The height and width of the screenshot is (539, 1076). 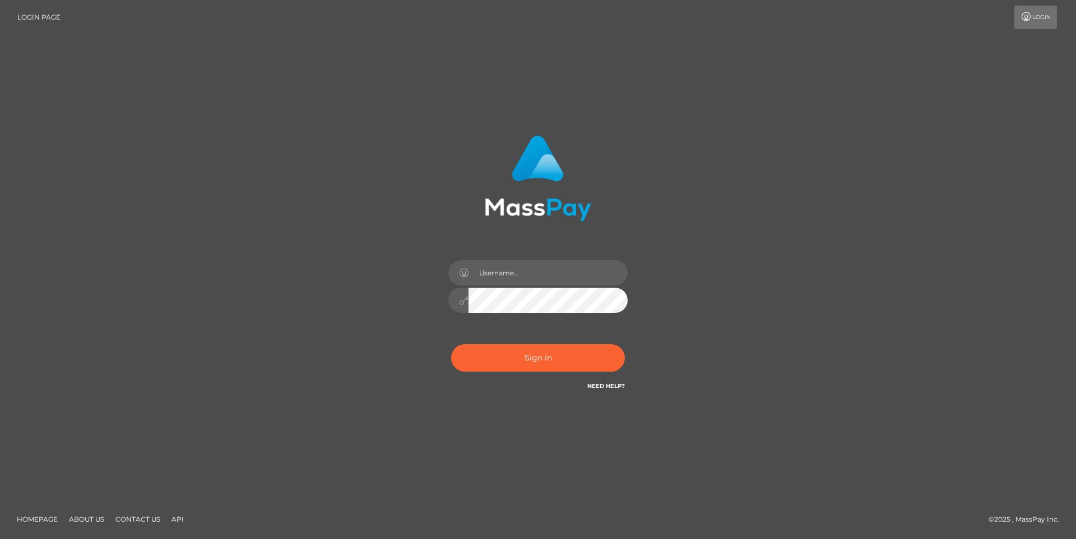 I want to click on a: Need Help?, so click(x=606, y=386).